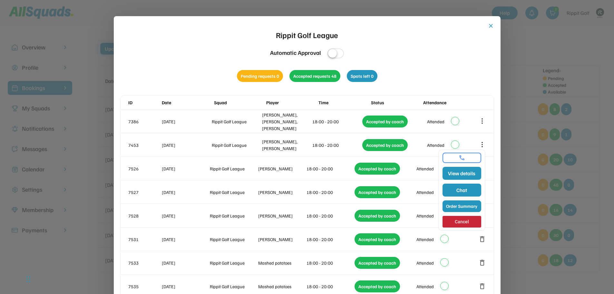 The width and height of the screenshot is (614, 294). What do you see at coordinates (462, 190) in the screenshot?
I see `button: Chat` at bounding box center [462, 190].